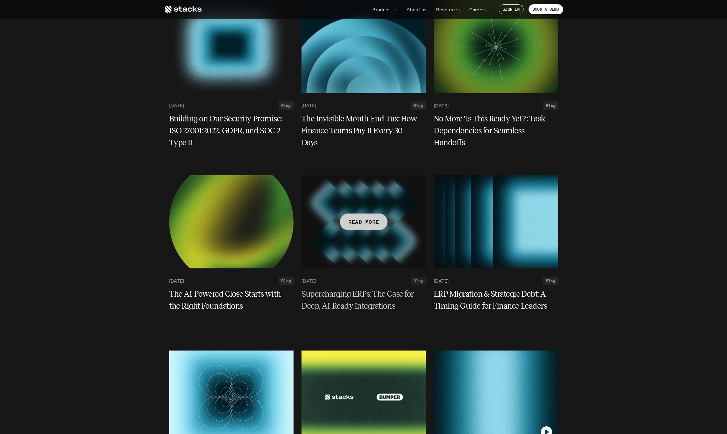  Describe the element at coordinates (227, 300) in the screenshot. I see `h5: The AI-Powered Close Starts with the Right Foundations` at that location.